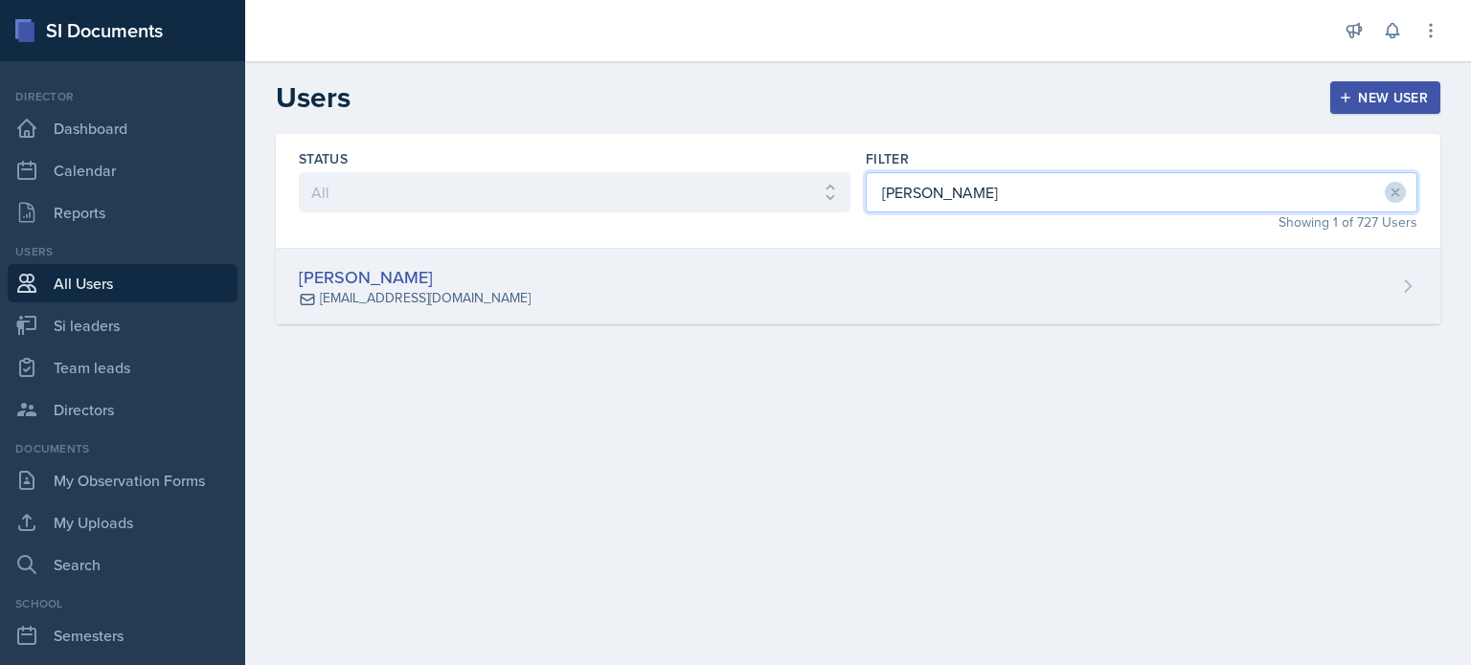  What do you see at coordinates (123, 523) in the screenshot?
I see `a: My Uploads` at bounding box center [123, 523].